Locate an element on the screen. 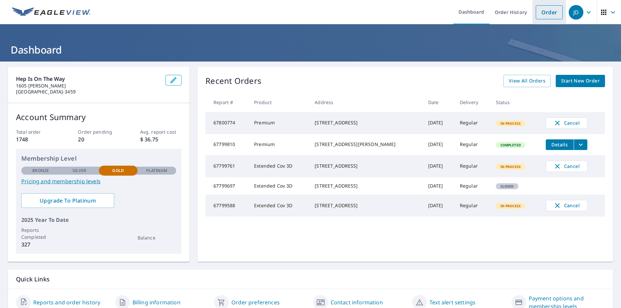 This screenshot has height=308, width=621. a: Order is located at coordinates (549, 12).